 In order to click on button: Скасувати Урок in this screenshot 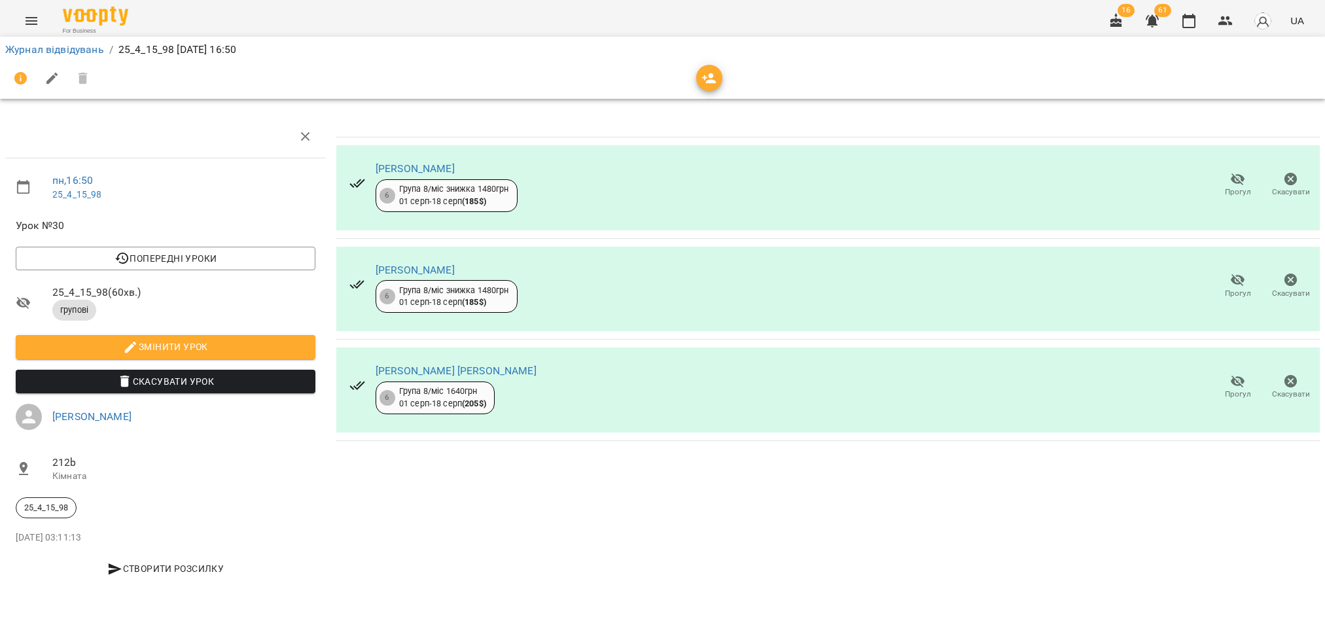, I will do `click(166, 382)`.